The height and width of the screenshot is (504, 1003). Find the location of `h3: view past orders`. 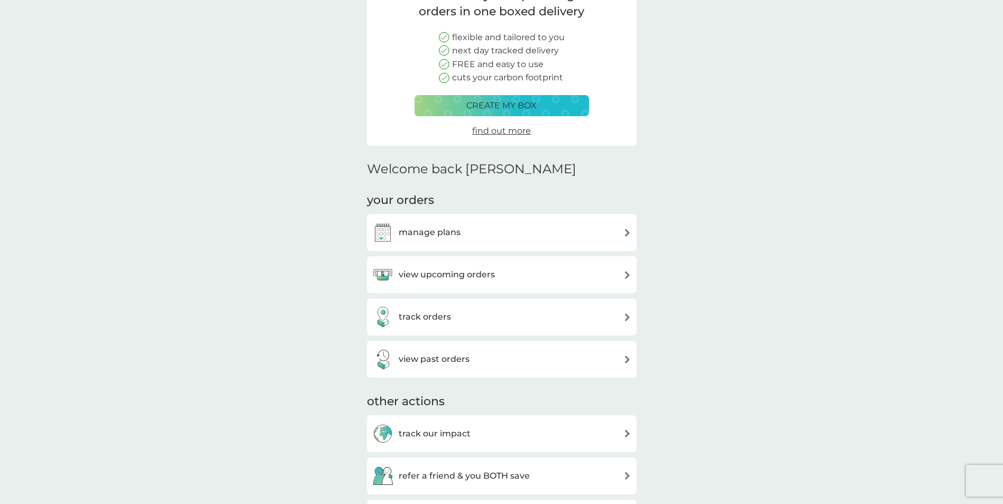

h3: view past orders is located at coordinates (434, 360).